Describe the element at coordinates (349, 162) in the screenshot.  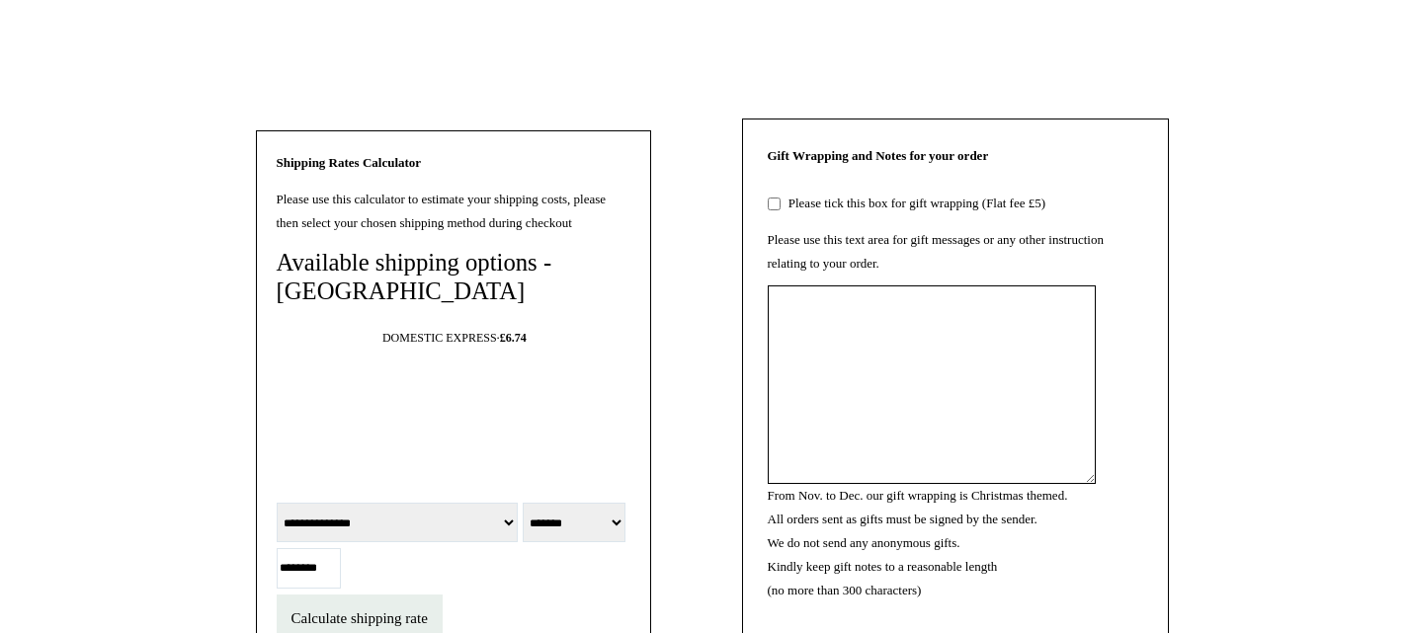
I see `strong: Shipping Rates Calculator` at that location.